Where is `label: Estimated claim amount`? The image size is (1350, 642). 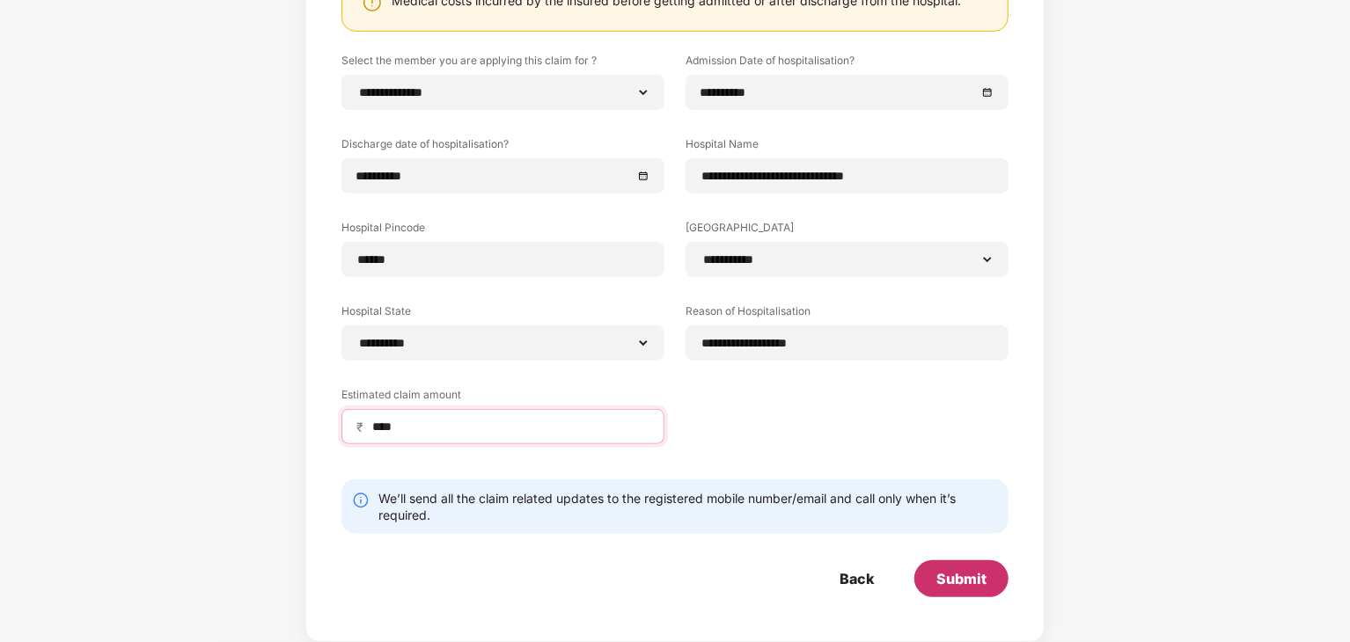 label: Estimated claim amount is located at coordinates (502, 398).